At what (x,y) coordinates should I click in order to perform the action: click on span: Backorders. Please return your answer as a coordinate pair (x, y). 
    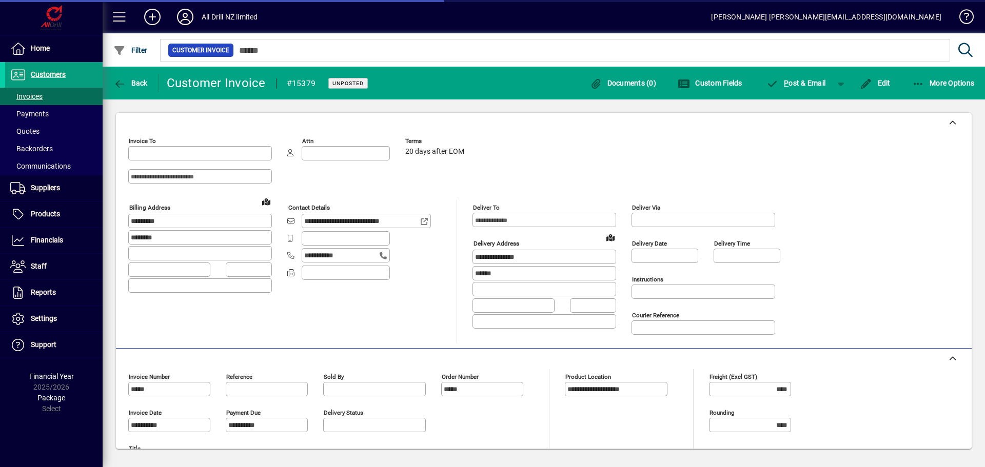
    Looking at the image, I should click on (31, 149).